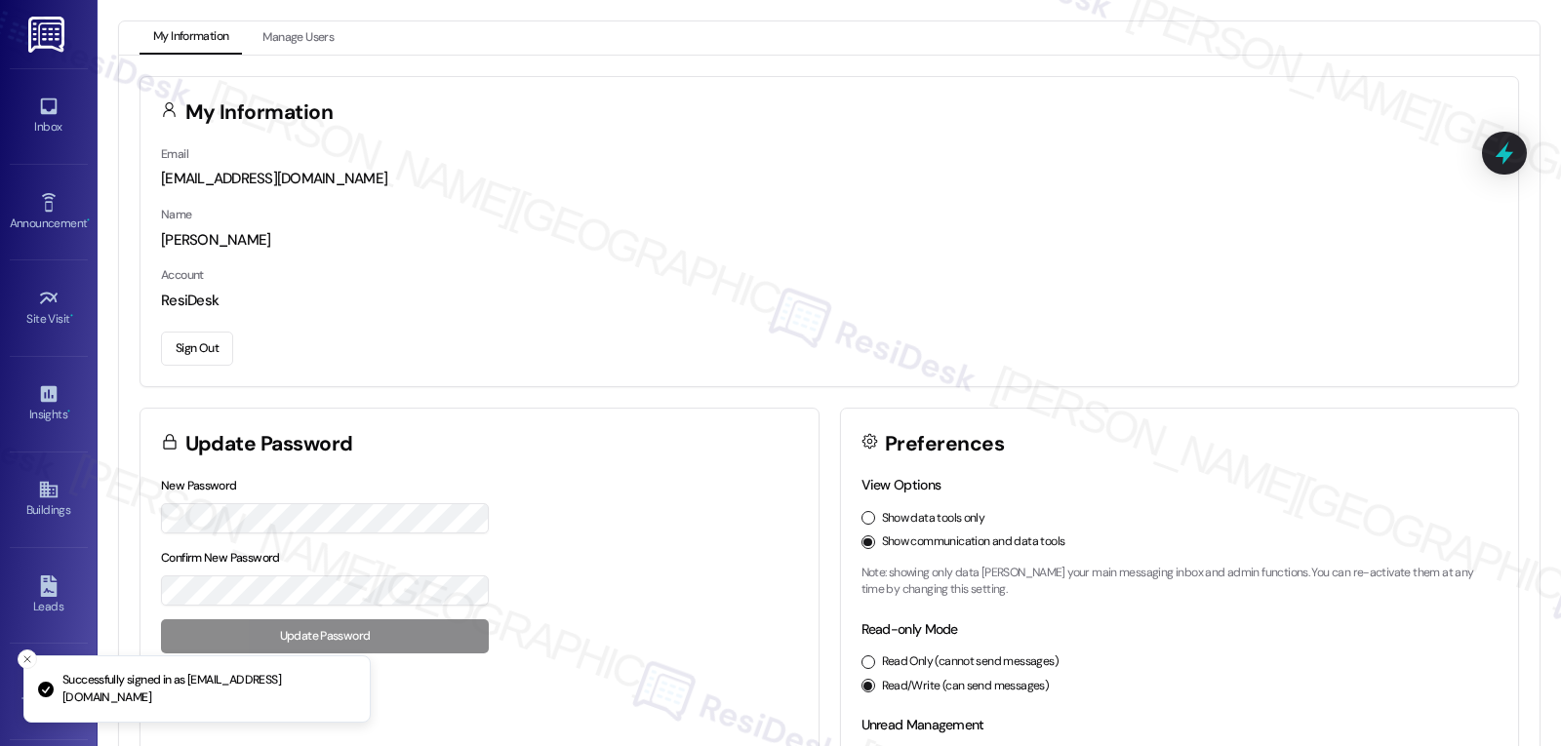 This screenshot has width=1561, height=746. What do you see at coordinates (175, 154) in the screenshot?
I see `label: Email` at bounding box center [175, 154].